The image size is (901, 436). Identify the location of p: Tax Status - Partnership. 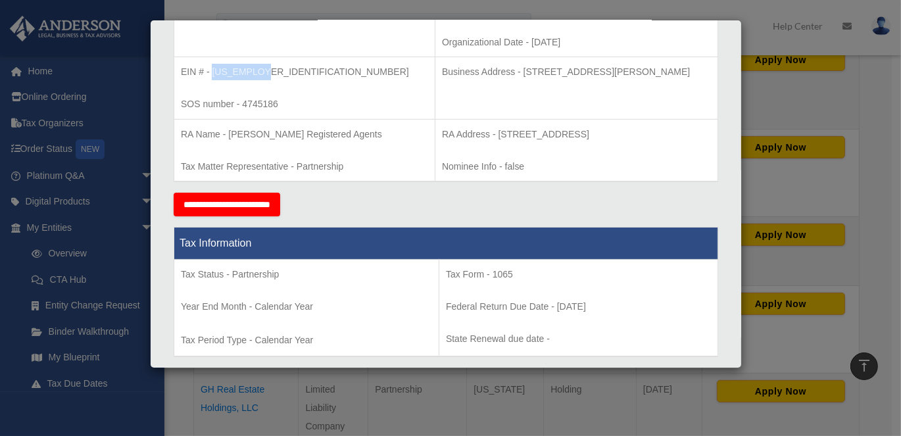
(307, 274).